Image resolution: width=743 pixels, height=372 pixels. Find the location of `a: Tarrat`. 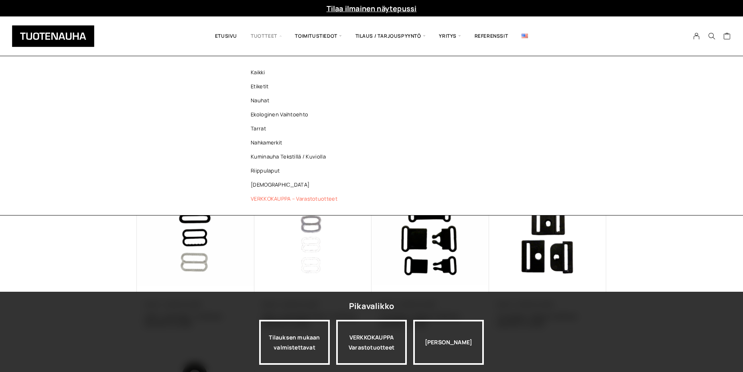

a: Tarrat is located at coordinates (296, 128).